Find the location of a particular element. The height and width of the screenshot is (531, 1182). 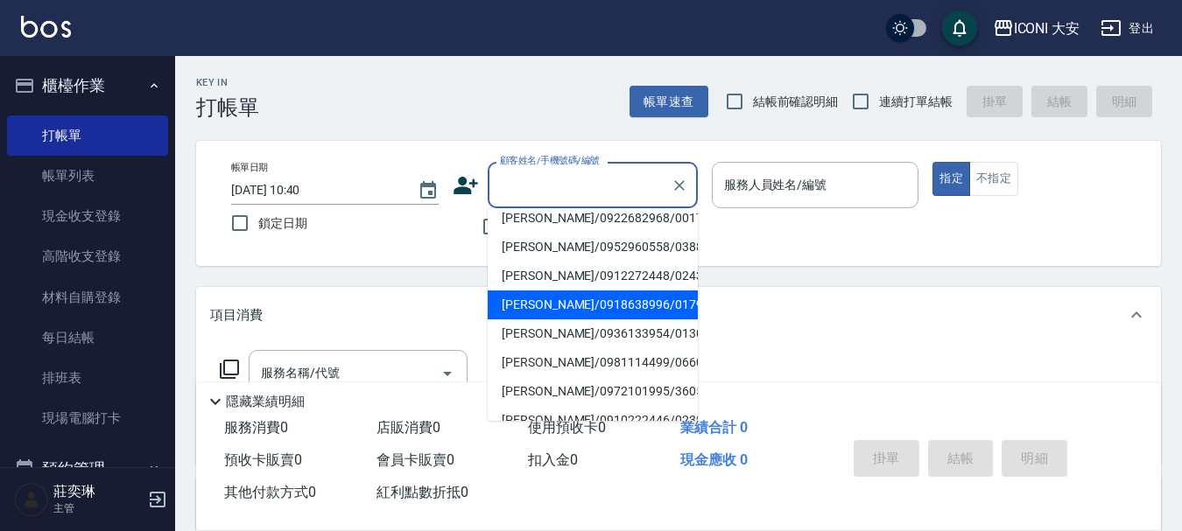

button: Open is located at coordinates (447, 374).